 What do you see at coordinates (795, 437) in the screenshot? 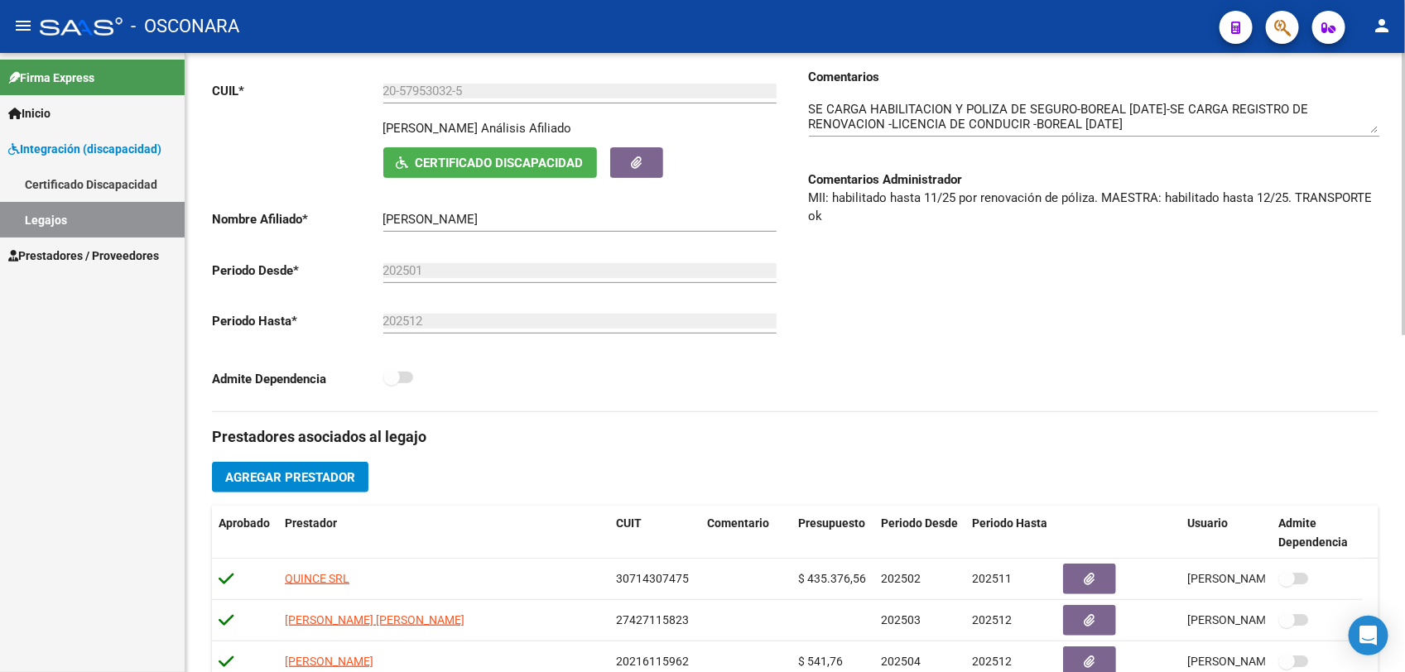
I see `h3: Prestadores asociados al legajo` at bounding box center [795, 437].